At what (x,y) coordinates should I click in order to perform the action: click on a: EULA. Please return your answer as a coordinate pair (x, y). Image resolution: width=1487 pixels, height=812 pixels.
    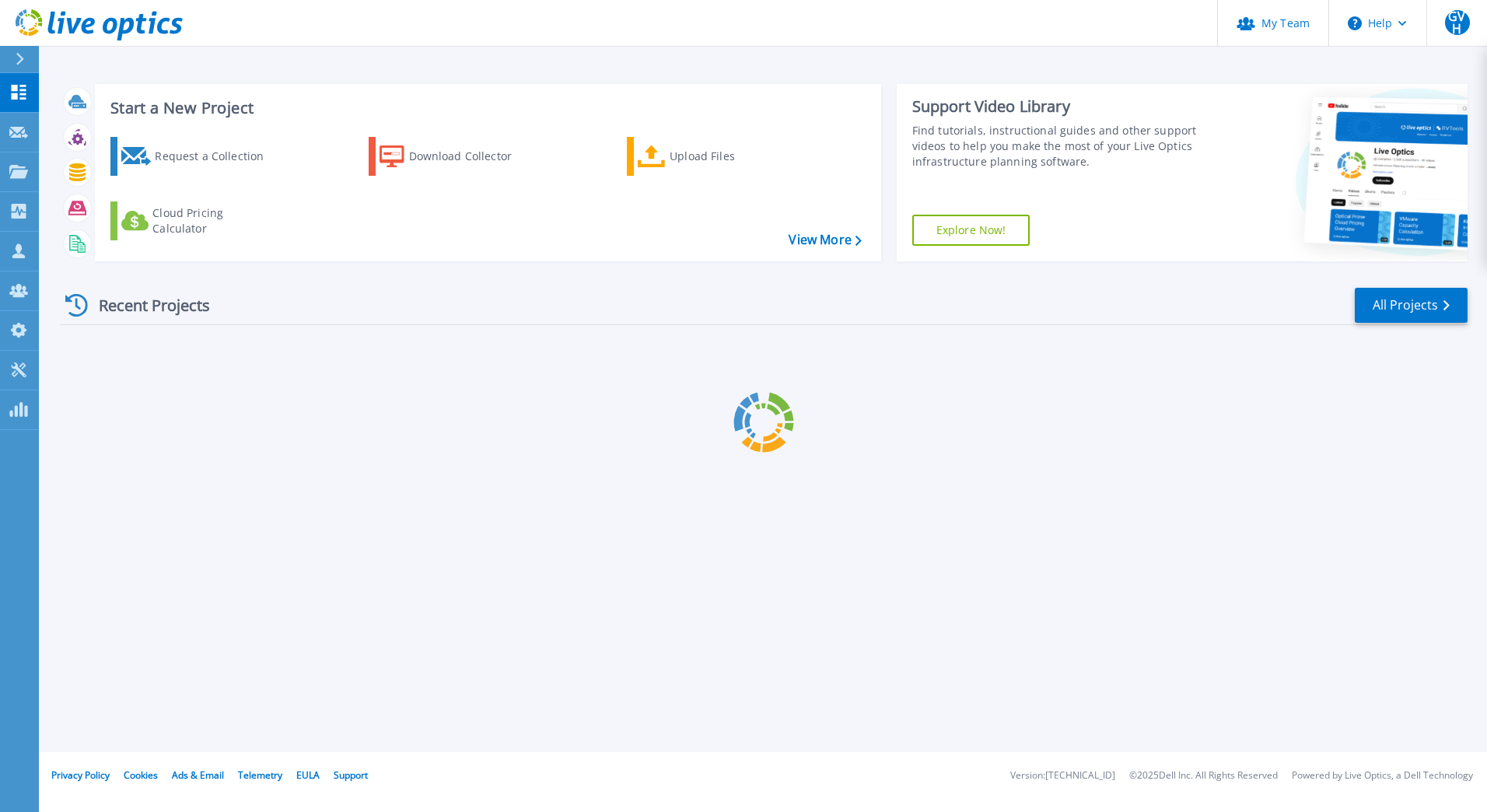
    Looking at the image, I should click on (308, 775).